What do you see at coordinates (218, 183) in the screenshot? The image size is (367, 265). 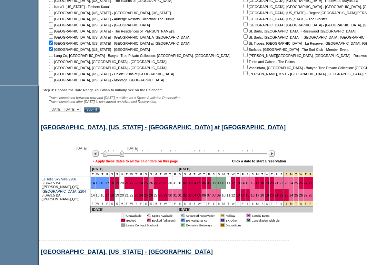 I see `a: 09` at bounding box center [218, 183].